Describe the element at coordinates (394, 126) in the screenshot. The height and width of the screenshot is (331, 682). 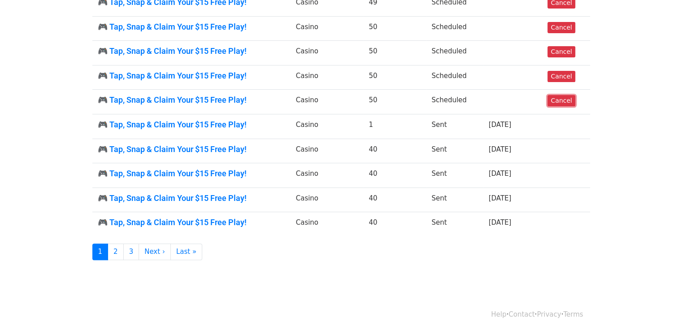
I see `td: 1` at that location.